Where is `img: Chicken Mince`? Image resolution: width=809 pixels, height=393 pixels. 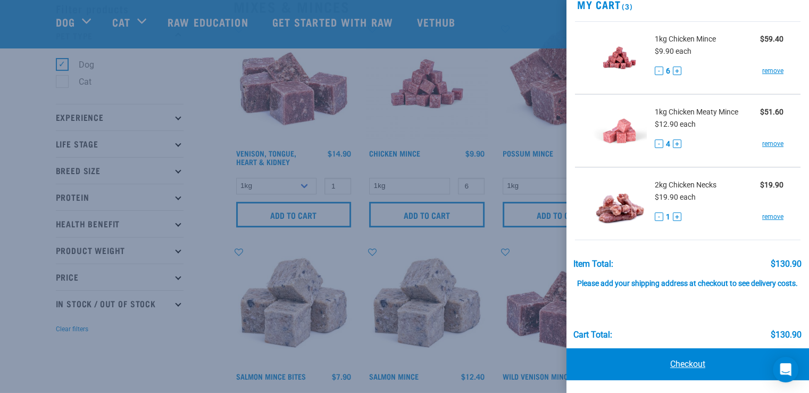
img: Chicken Mince is located at coordinates (619, 57).